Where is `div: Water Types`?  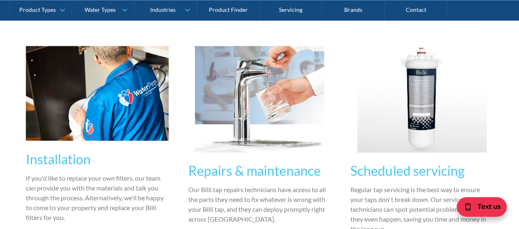 div: Water Types is located at coordinates (100, 10).